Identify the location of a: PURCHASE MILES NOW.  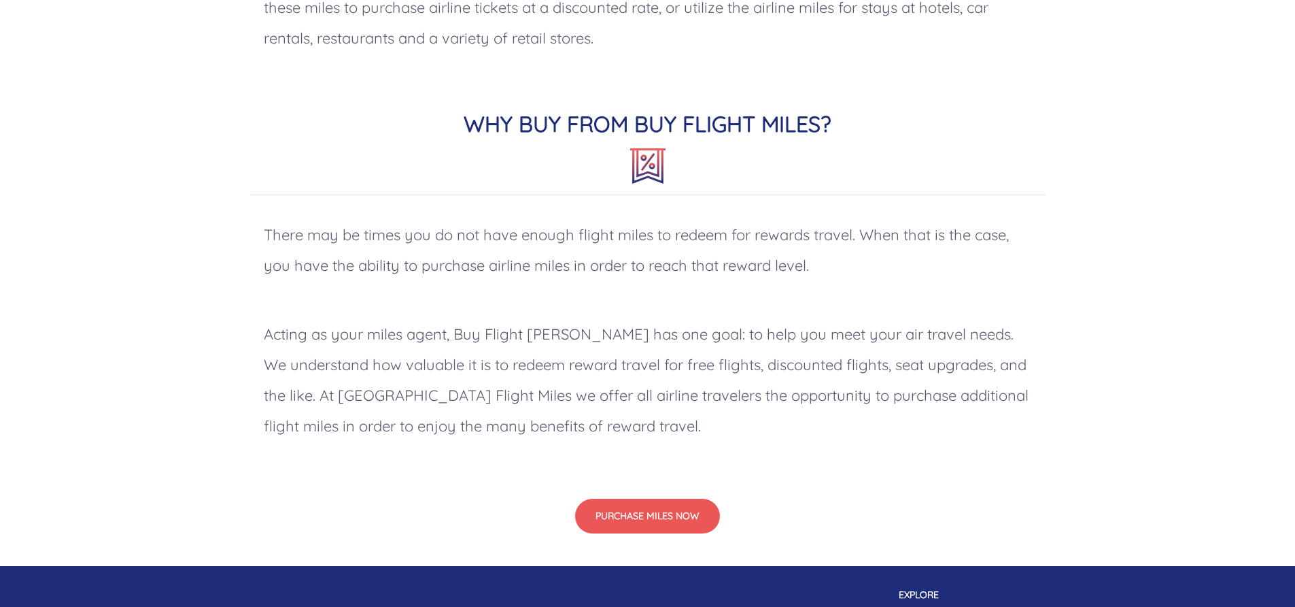
(647, 515).